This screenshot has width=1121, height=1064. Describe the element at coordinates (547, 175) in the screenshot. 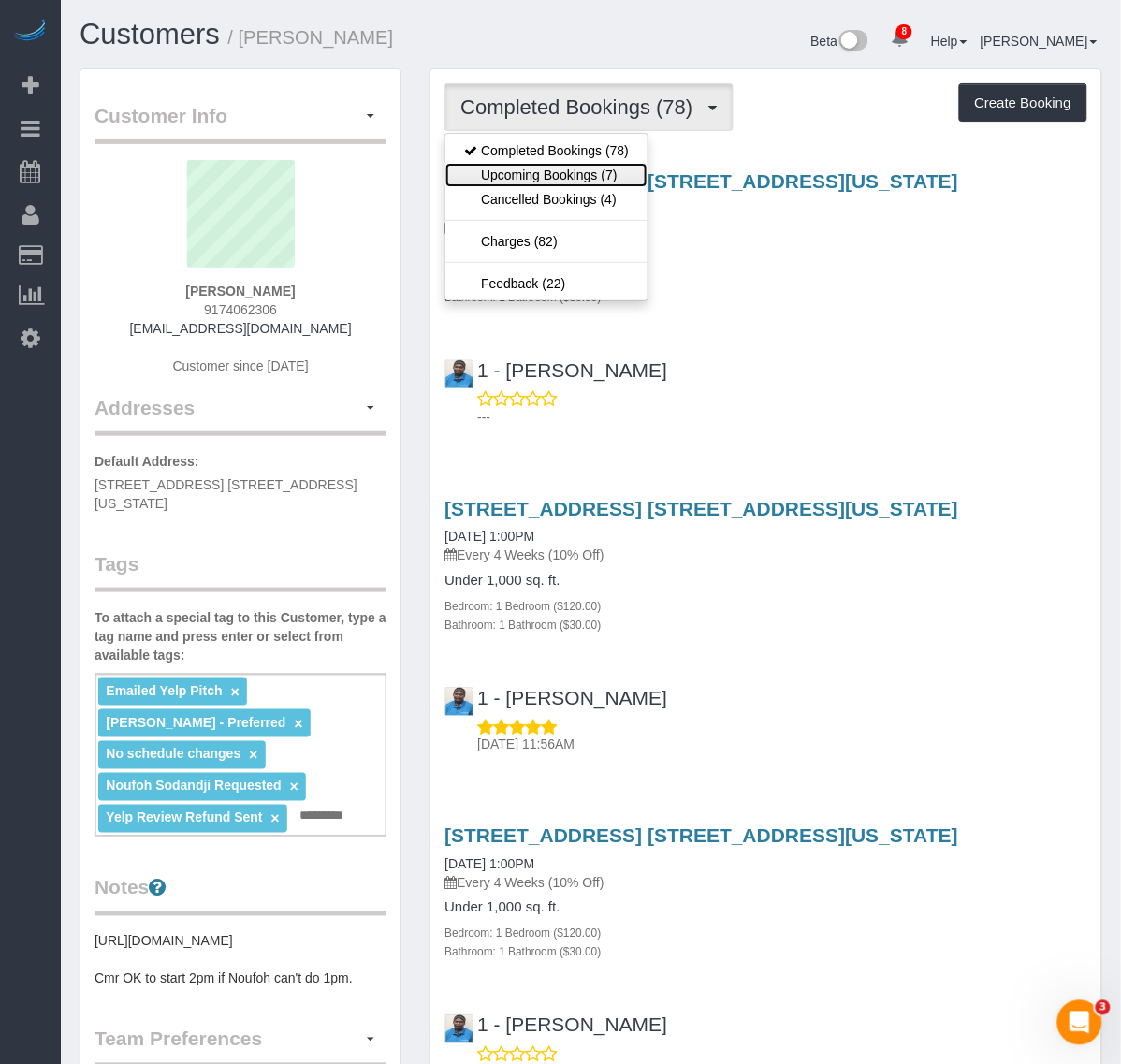

I see `a: Upcoming Bookings (7)` at that location.